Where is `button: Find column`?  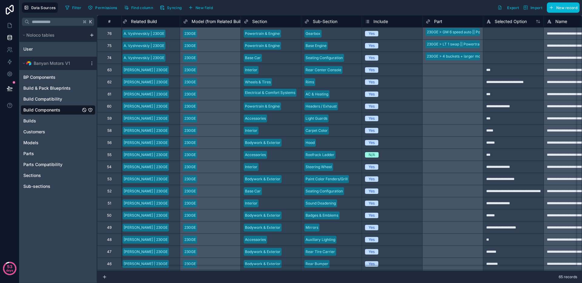 button: Find column is located at coordinates (139, 8).